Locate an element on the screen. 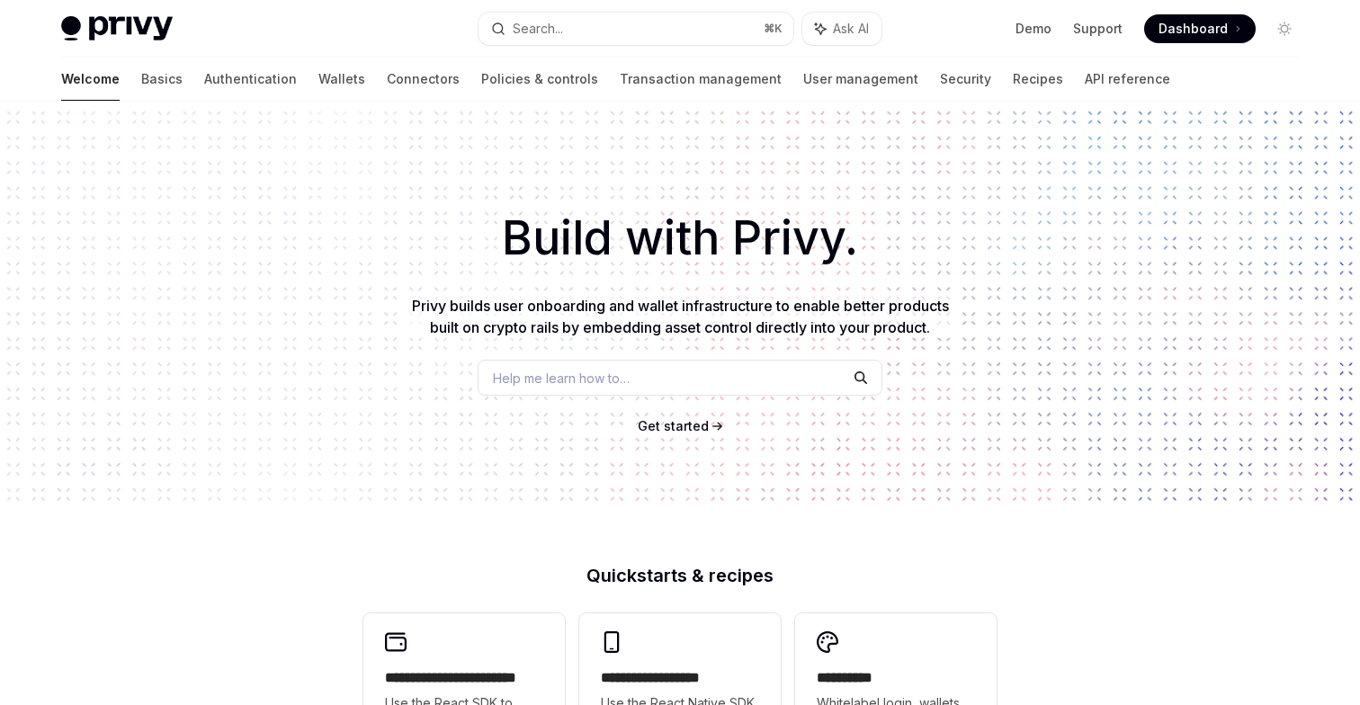 The height and width of the screenshot is (705, 1360). span: Privy builds user onboarding and wallet infrastructure to enable better products built on crypto ... is located at coordinates (680, 317).